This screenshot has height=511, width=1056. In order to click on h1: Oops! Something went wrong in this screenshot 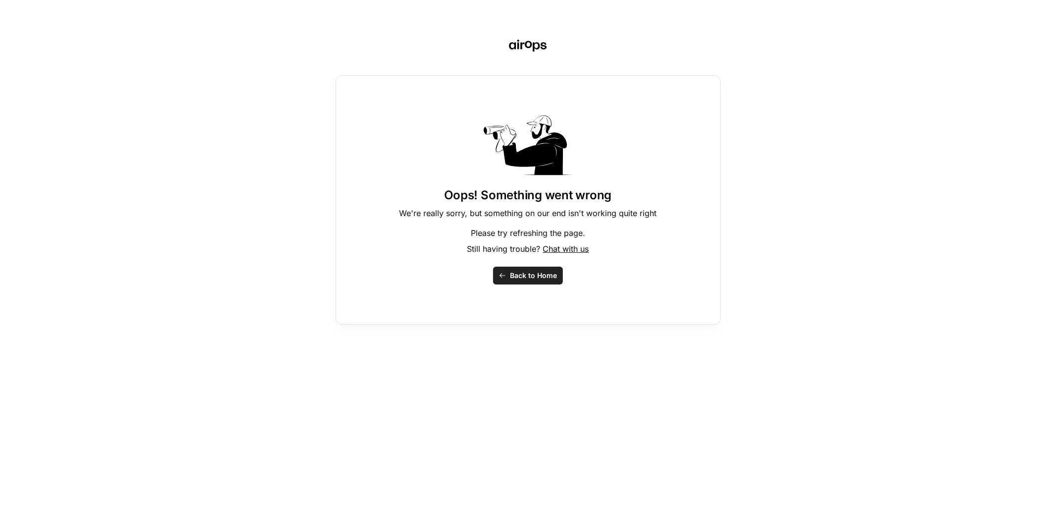, I will do `click(528, 195)`.